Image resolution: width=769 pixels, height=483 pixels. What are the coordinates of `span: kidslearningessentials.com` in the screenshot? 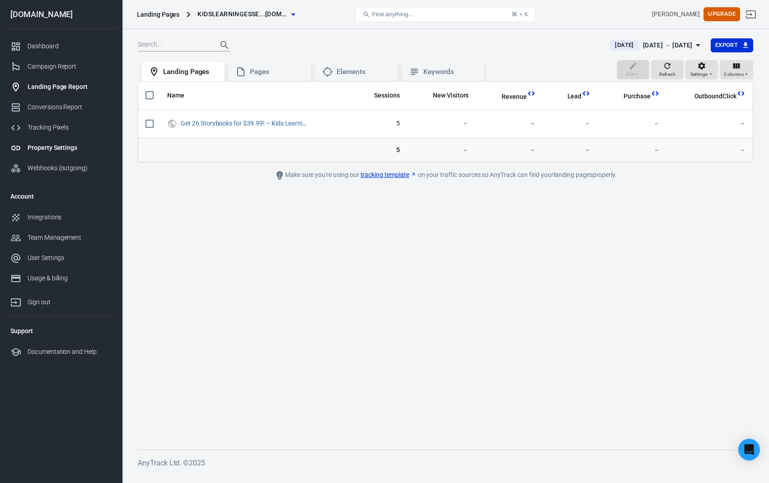 It's located at (243, 14).